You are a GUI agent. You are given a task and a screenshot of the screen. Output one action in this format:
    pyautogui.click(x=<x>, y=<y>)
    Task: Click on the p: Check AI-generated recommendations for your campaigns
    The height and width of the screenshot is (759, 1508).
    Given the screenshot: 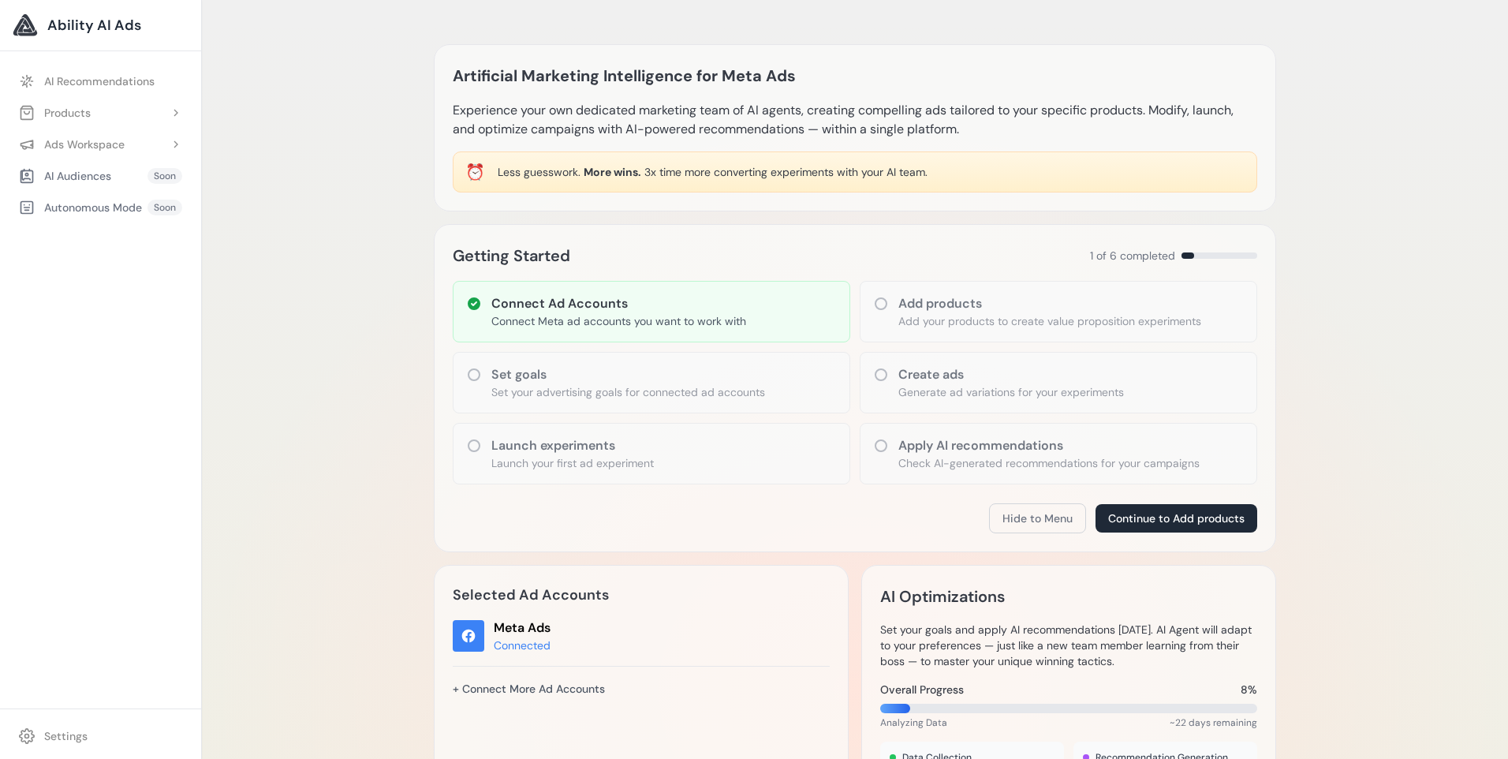 What is the action you would take?
    pyautogui.click(x=1049, y=463)
    